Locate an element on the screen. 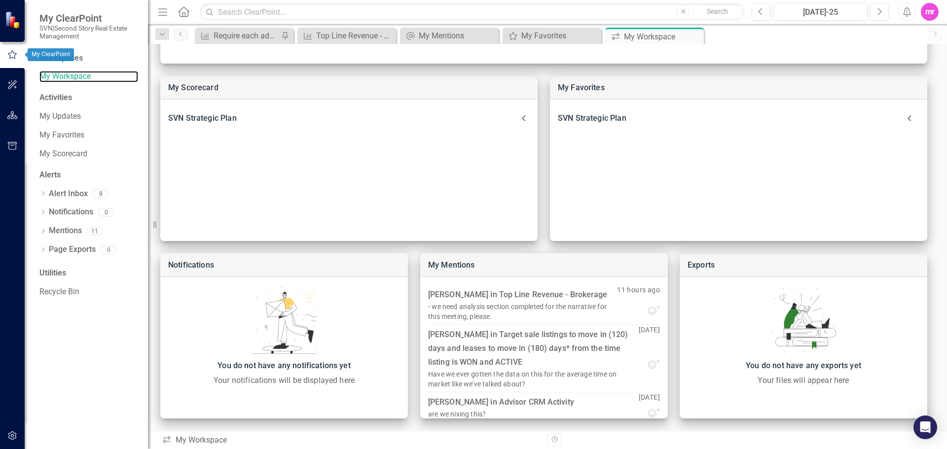 The image size is (947, 449). a: Mentions is located at coordinates (65, 231).